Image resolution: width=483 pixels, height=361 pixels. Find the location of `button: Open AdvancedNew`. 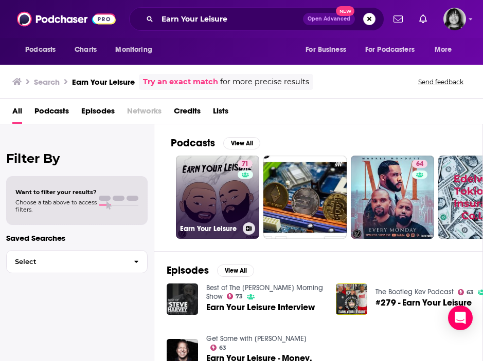

button: Open AdvancedNew is located at coordinates (329, 19).